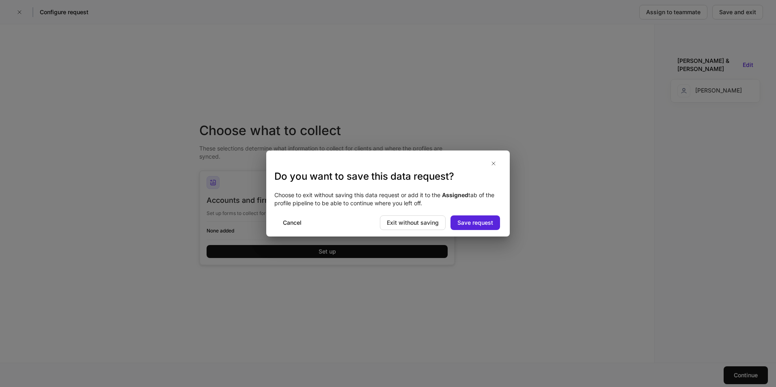 Image resolution: width=776 pixels, height=387 pixels. What do you see at coordinates (413, 223) in the screenshot?
I see `div: Exit without saving` at bounding box center [413, 223].